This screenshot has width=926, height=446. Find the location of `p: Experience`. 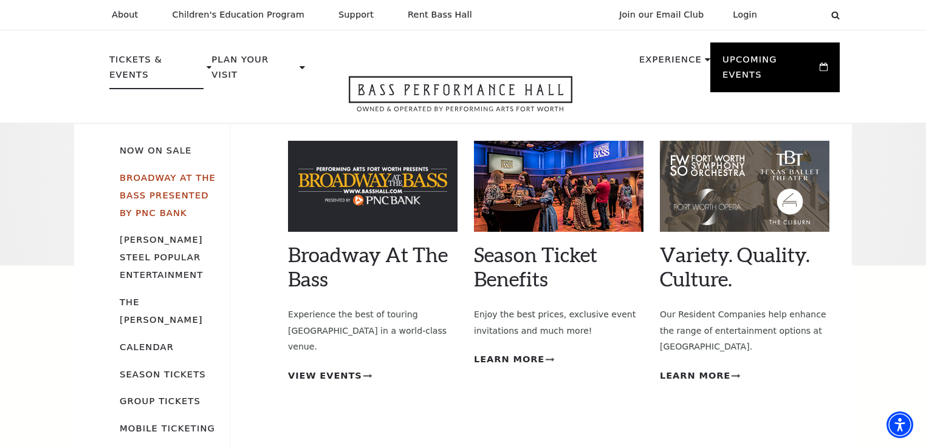

p: Experience is located at coordinates (670, 63).